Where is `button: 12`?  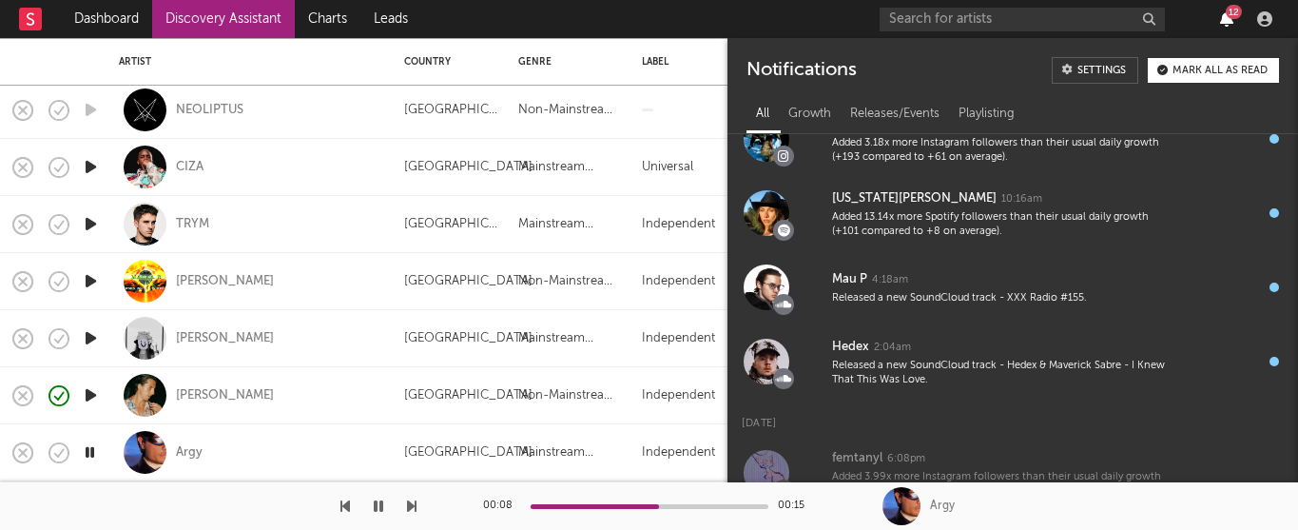
button: 12 is located at coordinates (1227, 19).